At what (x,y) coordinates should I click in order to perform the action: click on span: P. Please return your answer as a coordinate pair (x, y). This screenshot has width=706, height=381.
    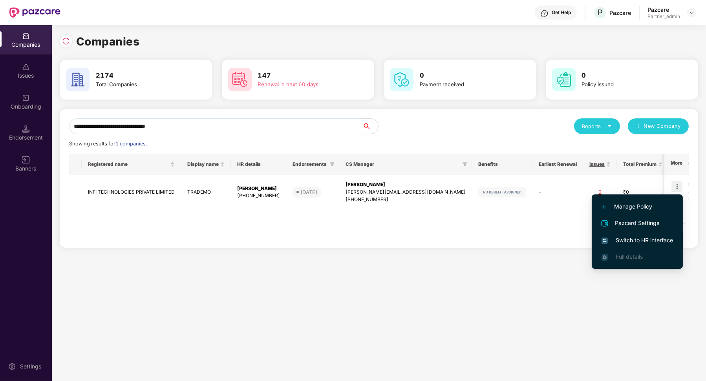
    Looking at the image, I should click on (600, 13).